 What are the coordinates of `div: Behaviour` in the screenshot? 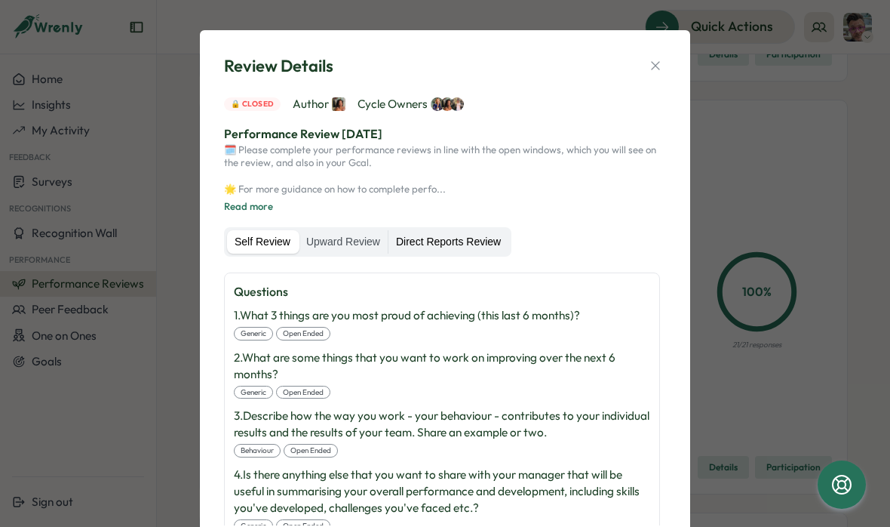 It's located at (257, 450).